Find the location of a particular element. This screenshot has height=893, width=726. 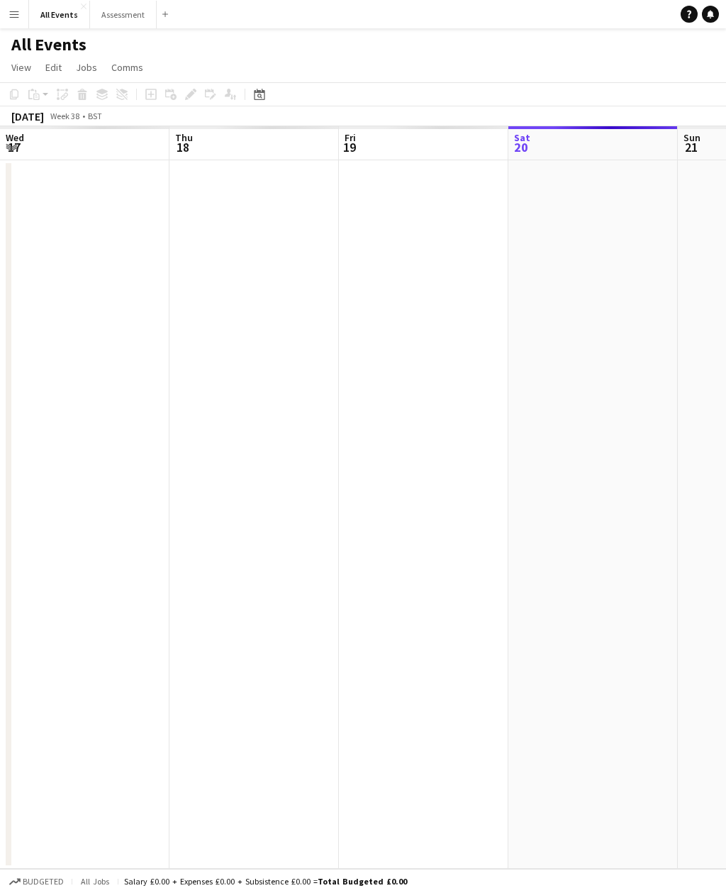

span: 20 is located at coordinates (521, 147).